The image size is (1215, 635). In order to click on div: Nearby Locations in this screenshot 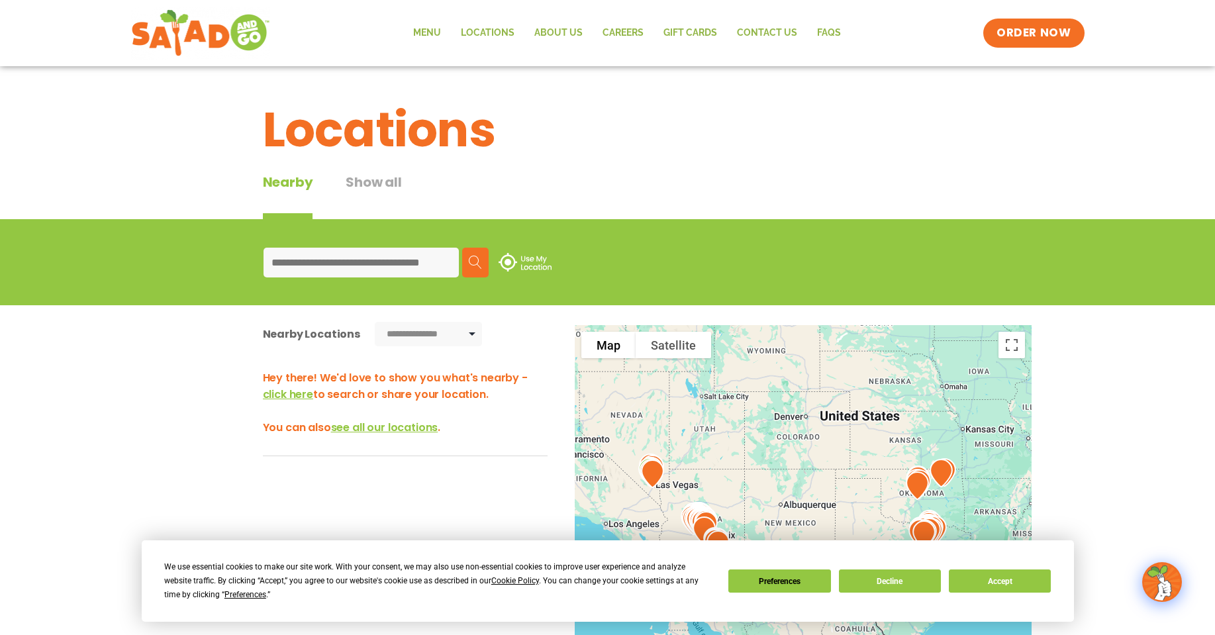, I will do `click(311, 334)`.